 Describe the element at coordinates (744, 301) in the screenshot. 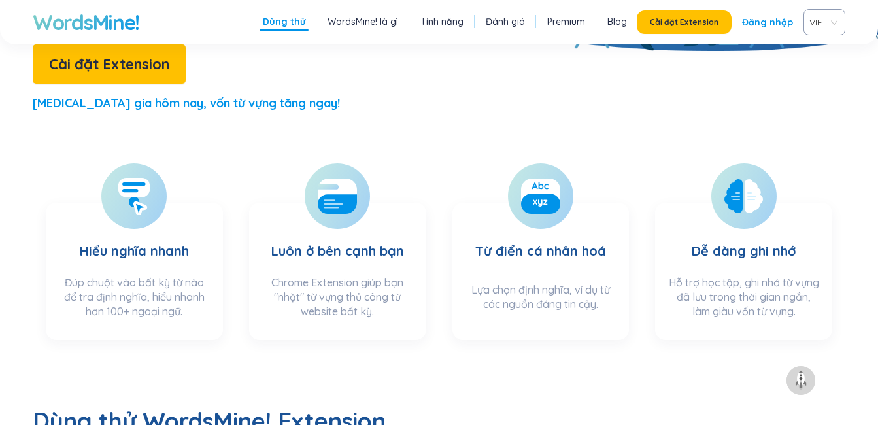

I see `div: Hỗ trợ học tập, ghi nhớ từ vựng đã lưu trong thời gian ngắn, làm giàu vốn từ vựng.` at that location.